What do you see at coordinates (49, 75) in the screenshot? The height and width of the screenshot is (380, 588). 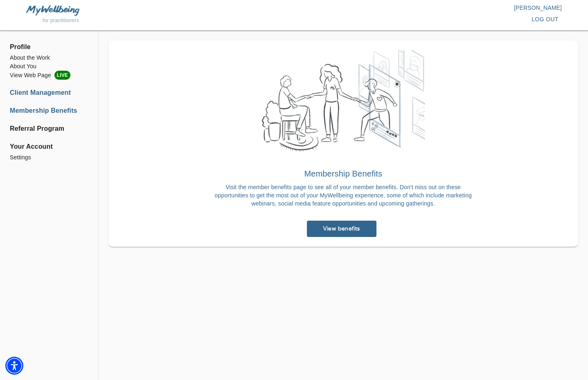 I see `li: View Web Page` at bounding box center [49, 75].